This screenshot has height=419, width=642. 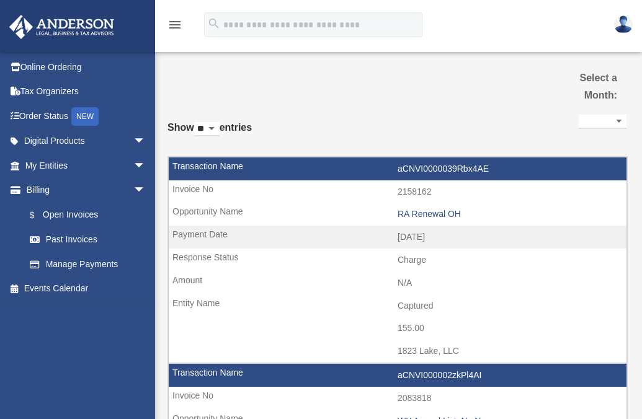 What do you see at coordinates (397, 260) in the screenshot?
I see `td: Charge` at bounding box center [397, 260].